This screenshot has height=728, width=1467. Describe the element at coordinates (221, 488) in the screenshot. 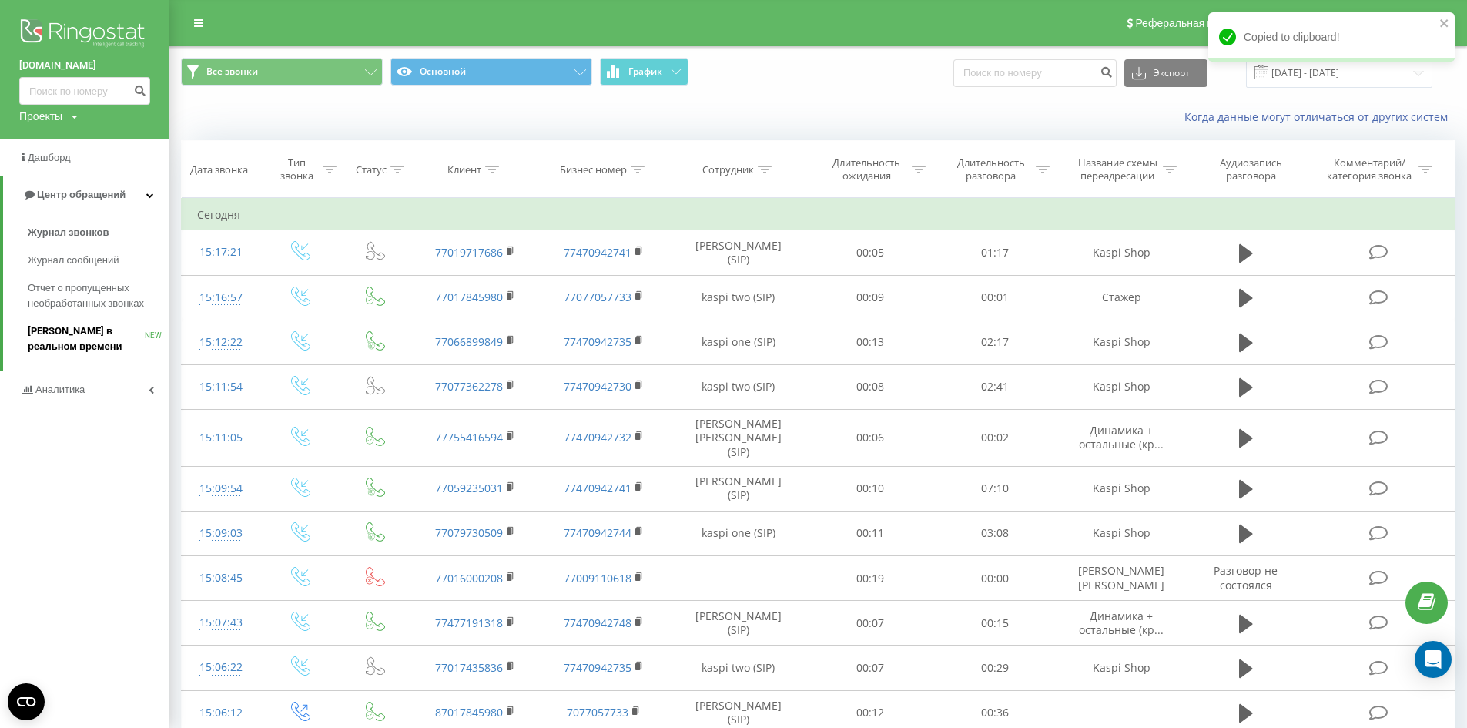

I see `div: 15:09:54` at that location.